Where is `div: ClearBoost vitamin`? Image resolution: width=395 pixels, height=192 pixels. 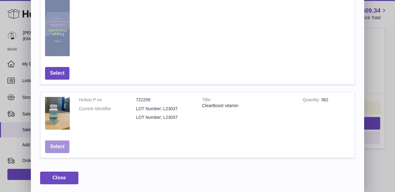
div: ClearBoost vitamin is located at coordinates (248, 106).